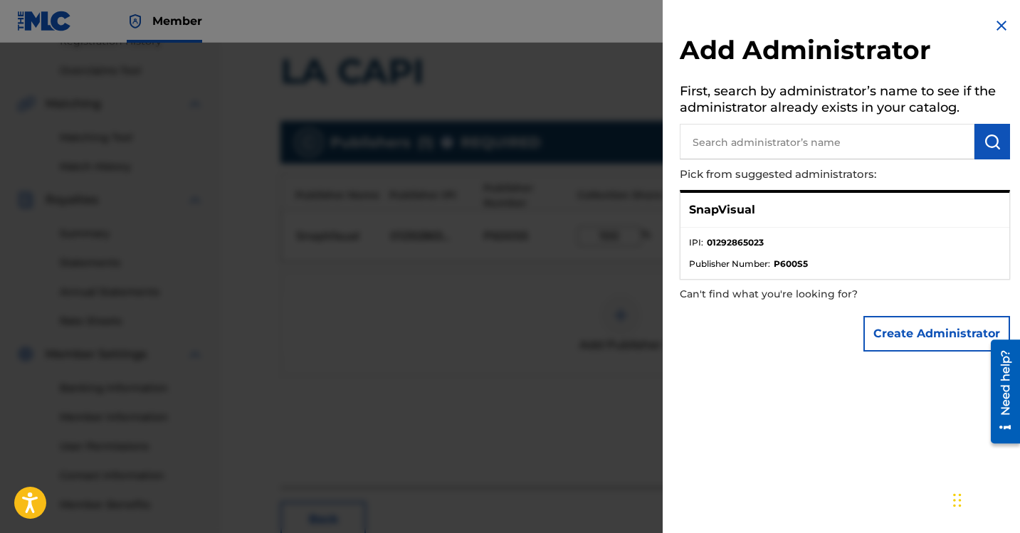 This screenshot has height=533, width=1020. What do you see at coordinates (845, 101) in the screenshot?
I see `h5: First, search by administrator’s name to see if the administrator already exists in your catalog.` at bounding box center [845, 101].